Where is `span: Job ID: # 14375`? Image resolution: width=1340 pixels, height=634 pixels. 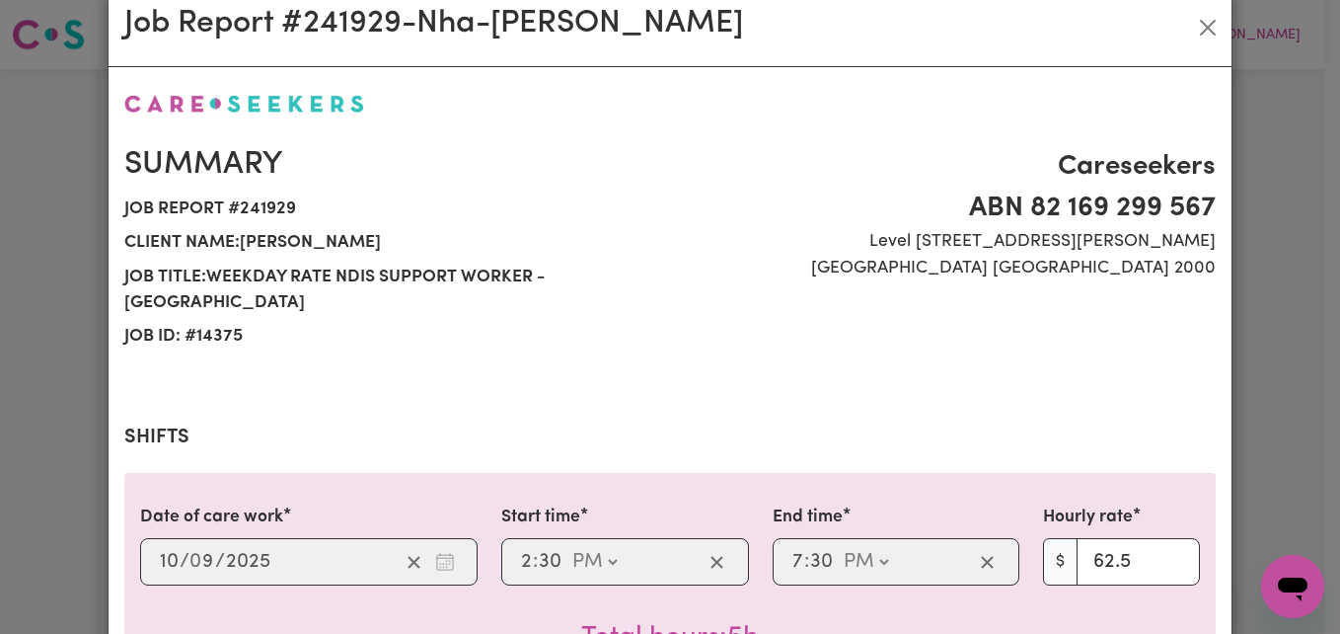 span: Job ID: # 14375 is located at coordinates (391, 337).